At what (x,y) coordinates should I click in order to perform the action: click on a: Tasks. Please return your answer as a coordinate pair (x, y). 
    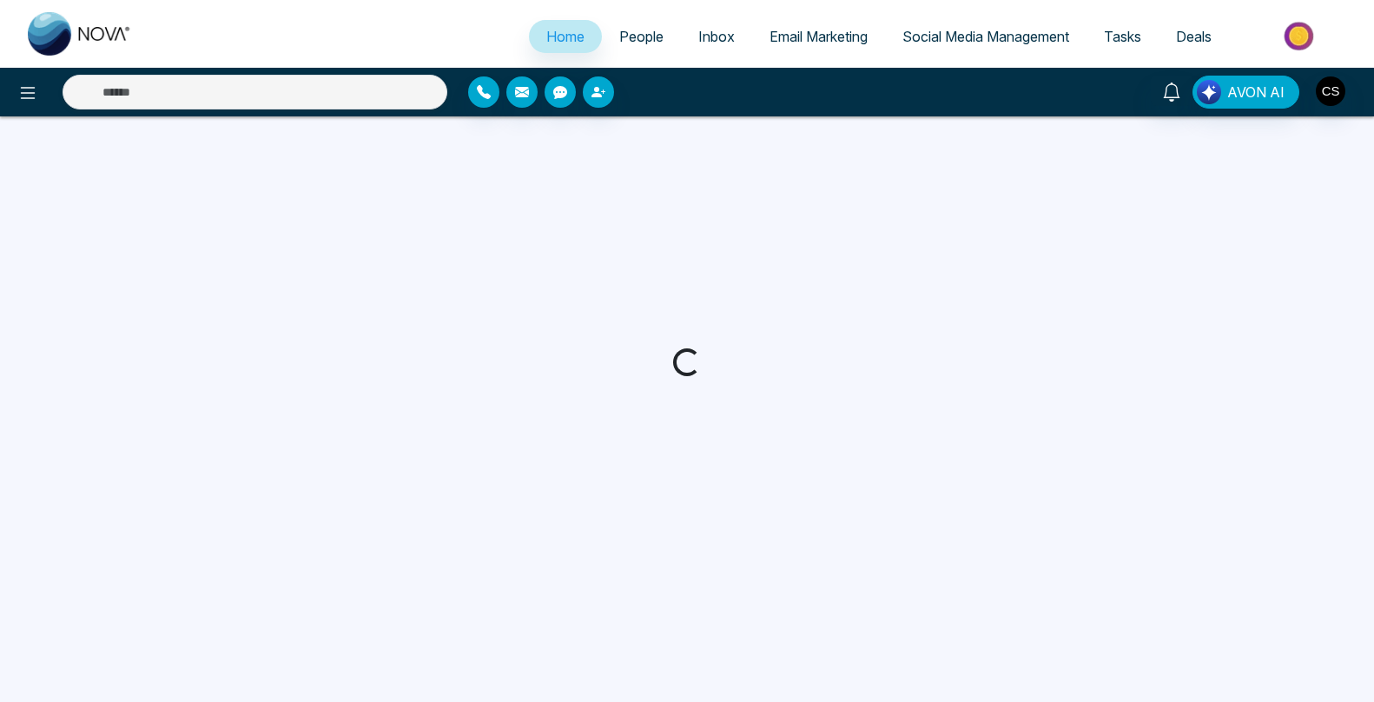
    Looking at the image, I should click on (1122, 36).